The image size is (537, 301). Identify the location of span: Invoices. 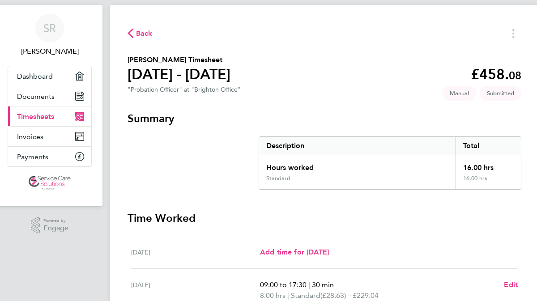
(30, 136).